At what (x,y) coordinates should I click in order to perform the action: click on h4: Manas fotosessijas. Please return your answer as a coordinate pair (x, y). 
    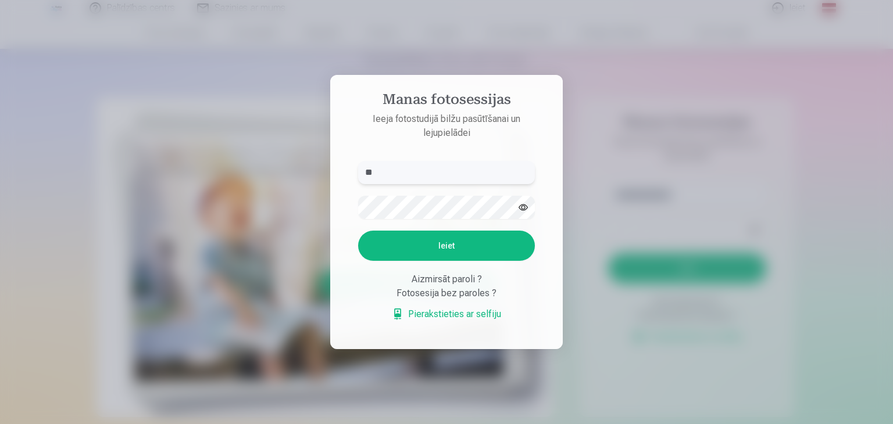
    Looking at the image, I should click on (446, 102).